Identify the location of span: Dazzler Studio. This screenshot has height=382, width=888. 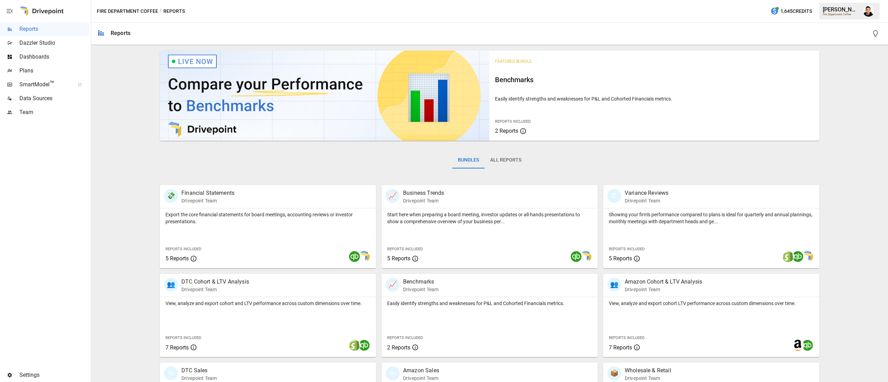
(54, 43).